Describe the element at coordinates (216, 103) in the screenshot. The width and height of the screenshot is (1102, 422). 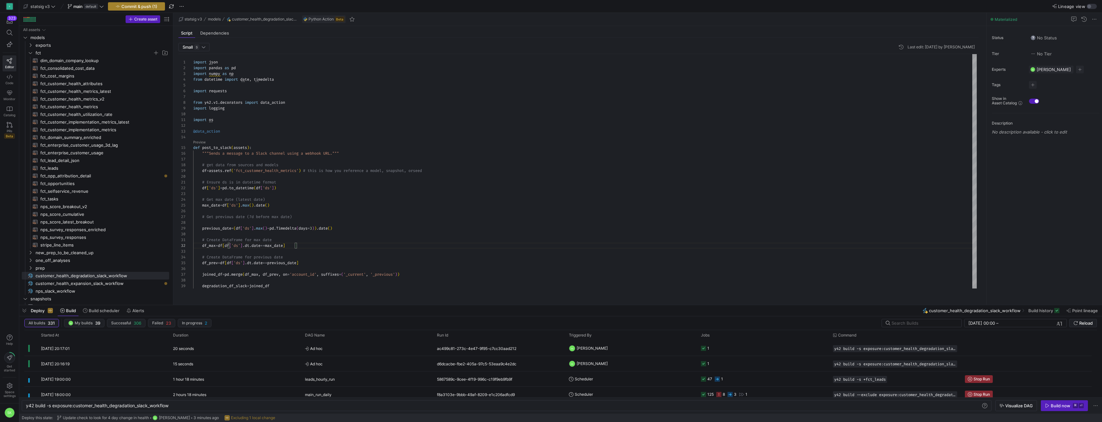
I see `span: v1` at that location.